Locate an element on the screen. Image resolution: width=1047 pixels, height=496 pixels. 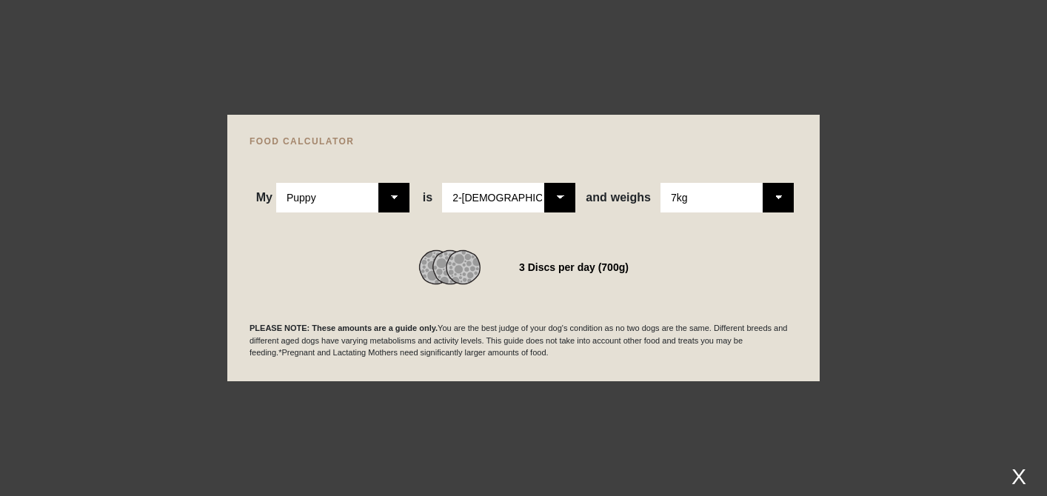
p: You are the best judge of your dog's condition as no two dogs are the same. Different breeds and ... is located at coordinates (523, 341).